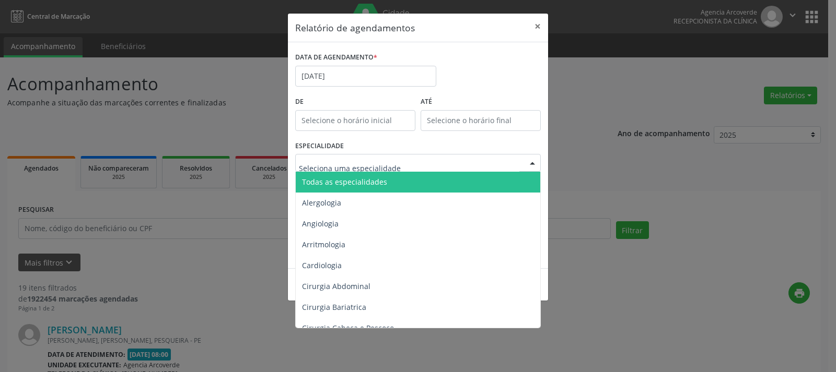 The image size is (836, 372). What do you see at coordinates (348, 328) in the screenshot?
I see `span: Cirurgia Cabeça e Pescoço` at bounding box center [348, 328].